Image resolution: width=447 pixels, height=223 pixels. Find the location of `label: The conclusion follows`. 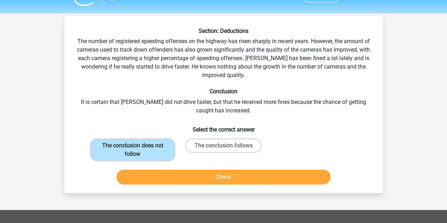

label: The conclusion follows is located at coordinates (223, 145).